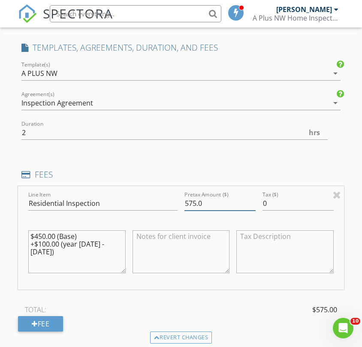 This screenshot has height=347, width=362. I want to click on div: Inspection Agreement, so click(57, 103).